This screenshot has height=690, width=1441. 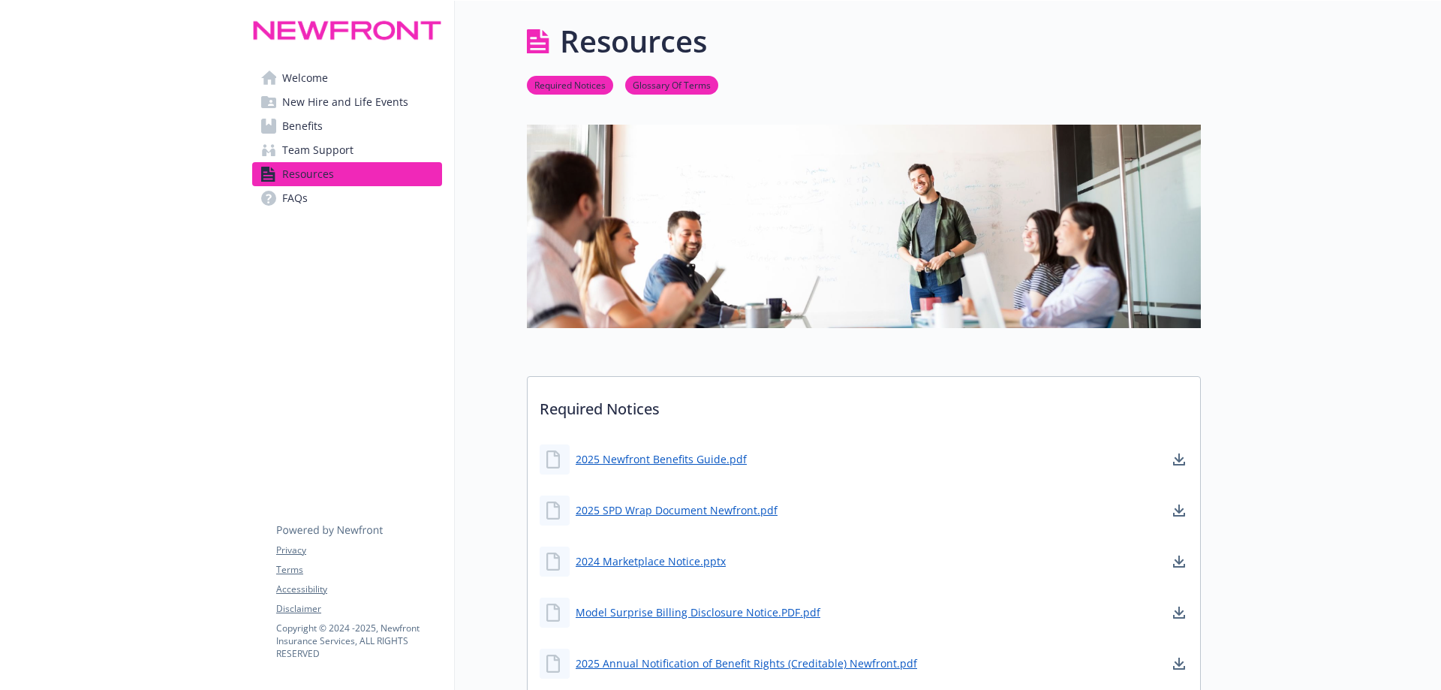 I want to click on span: Benefits, so click(x=302, y=126).